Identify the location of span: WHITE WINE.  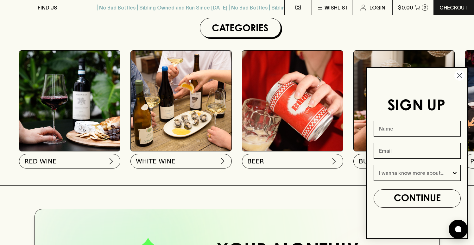
(155, 161).